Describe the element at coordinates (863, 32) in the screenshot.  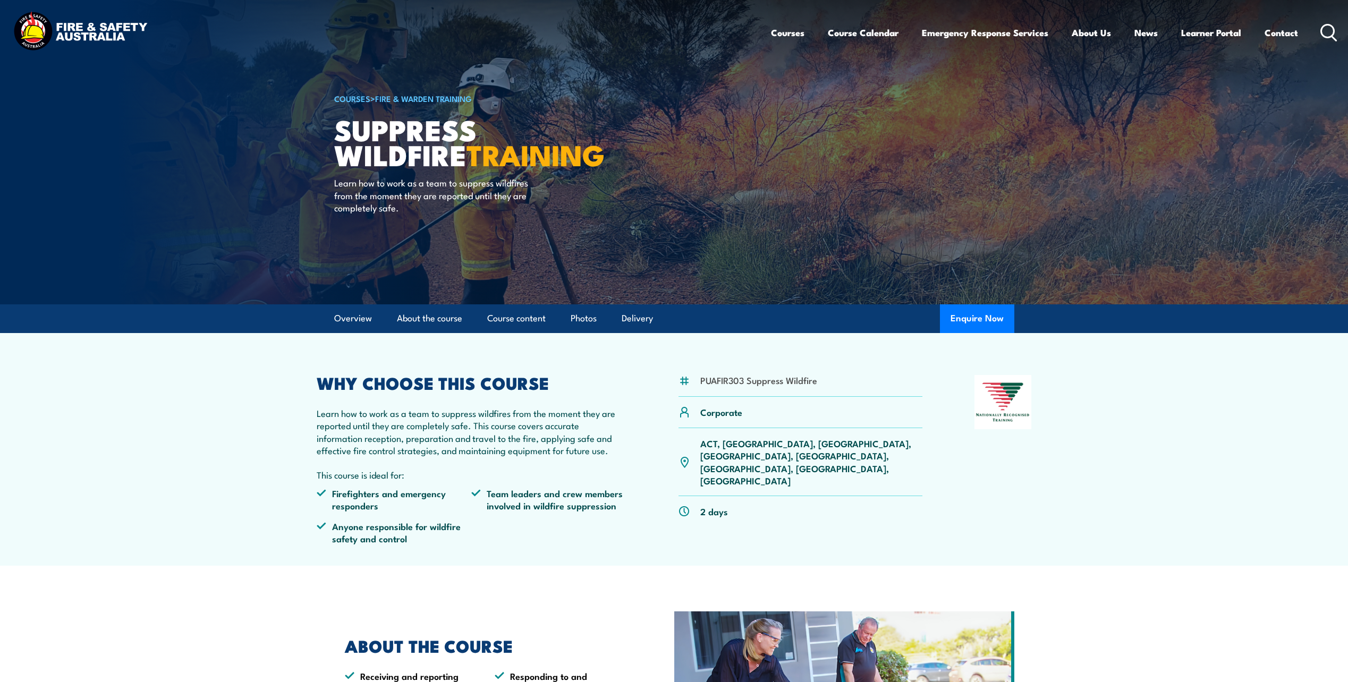
I see `a: Course Calendar` at that location.